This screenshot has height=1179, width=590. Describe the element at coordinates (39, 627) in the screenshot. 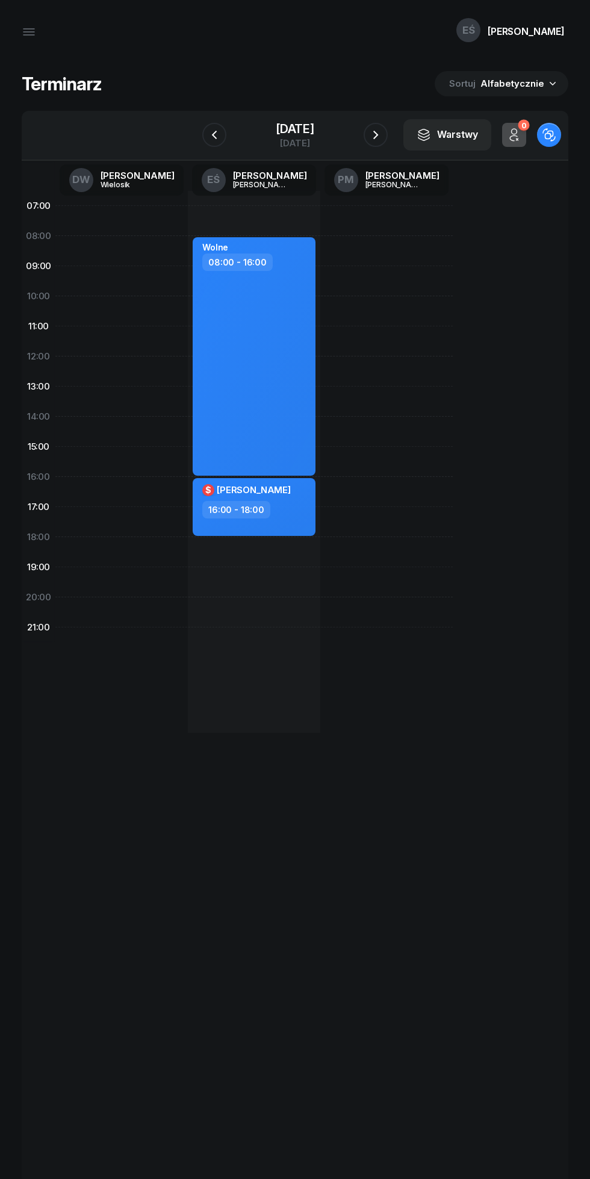

I see `div: 21:00` at that location.